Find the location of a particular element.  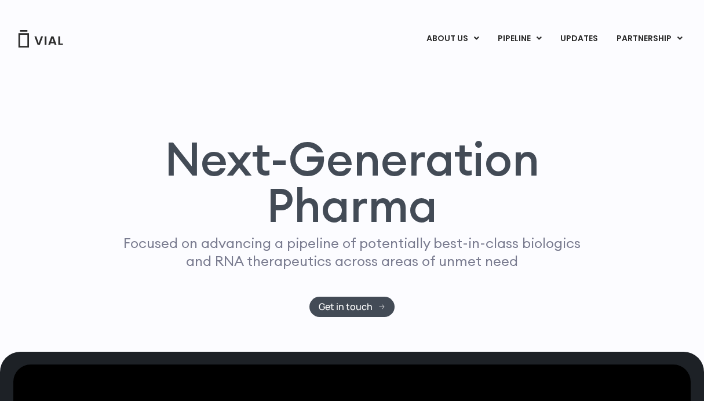

h1: Next-Generation Pharma is located at coordinates (352, 182).